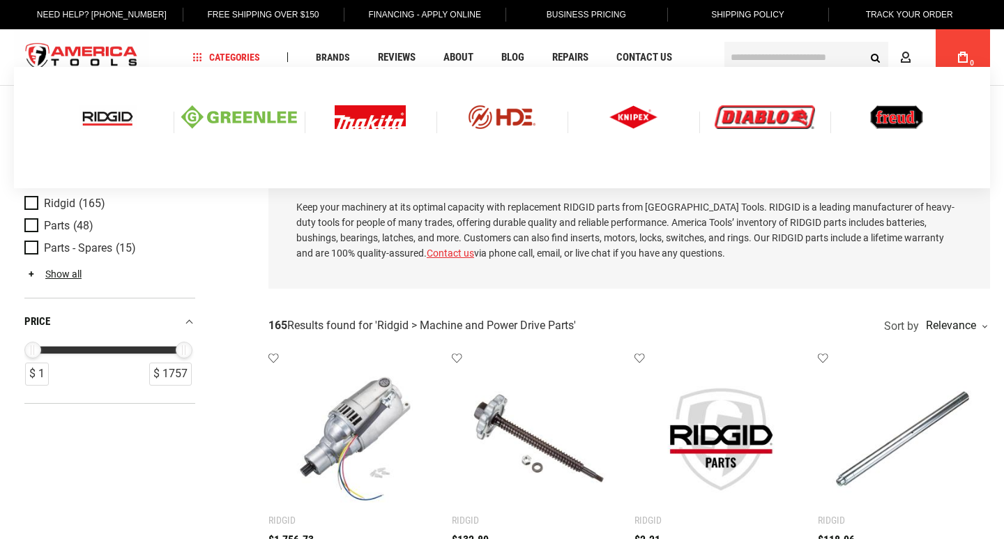  Describe the element at coordinates (955, 326) in the screenshot. I see `div: Relevance` at that location.